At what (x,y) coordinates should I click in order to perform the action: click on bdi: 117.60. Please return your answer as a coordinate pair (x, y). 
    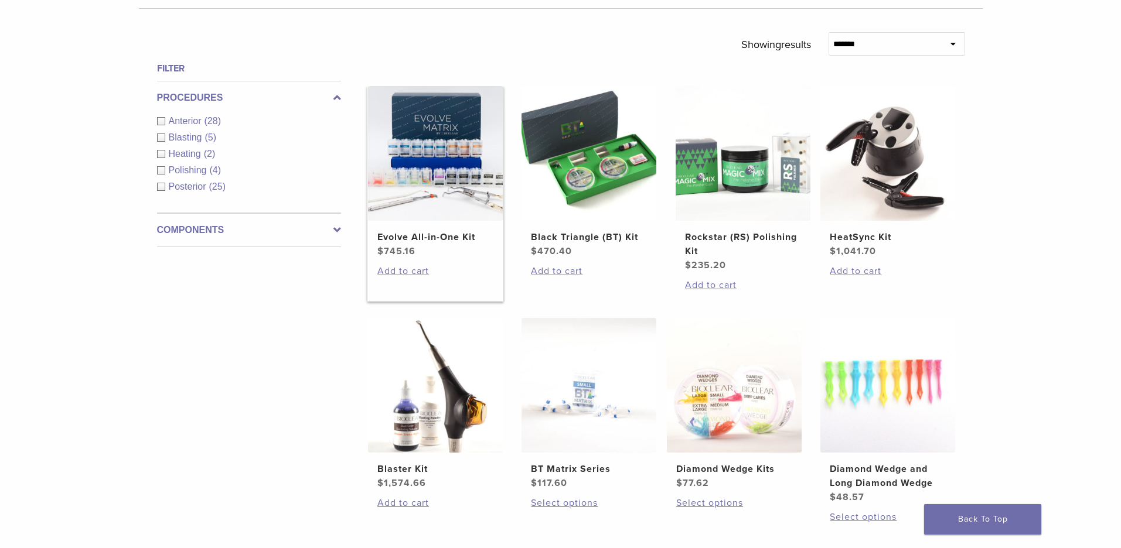
    Looking at the image, I should click on (549, 483).